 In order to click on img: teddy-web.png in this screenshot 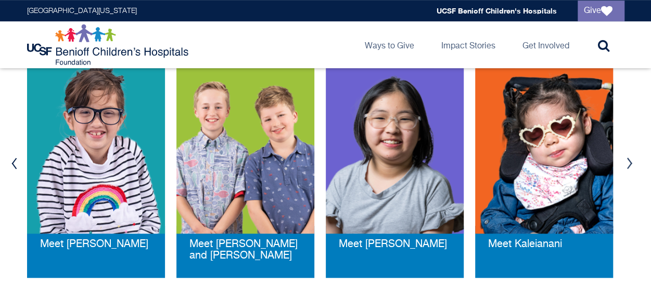, I will do `click(245, 149)`.